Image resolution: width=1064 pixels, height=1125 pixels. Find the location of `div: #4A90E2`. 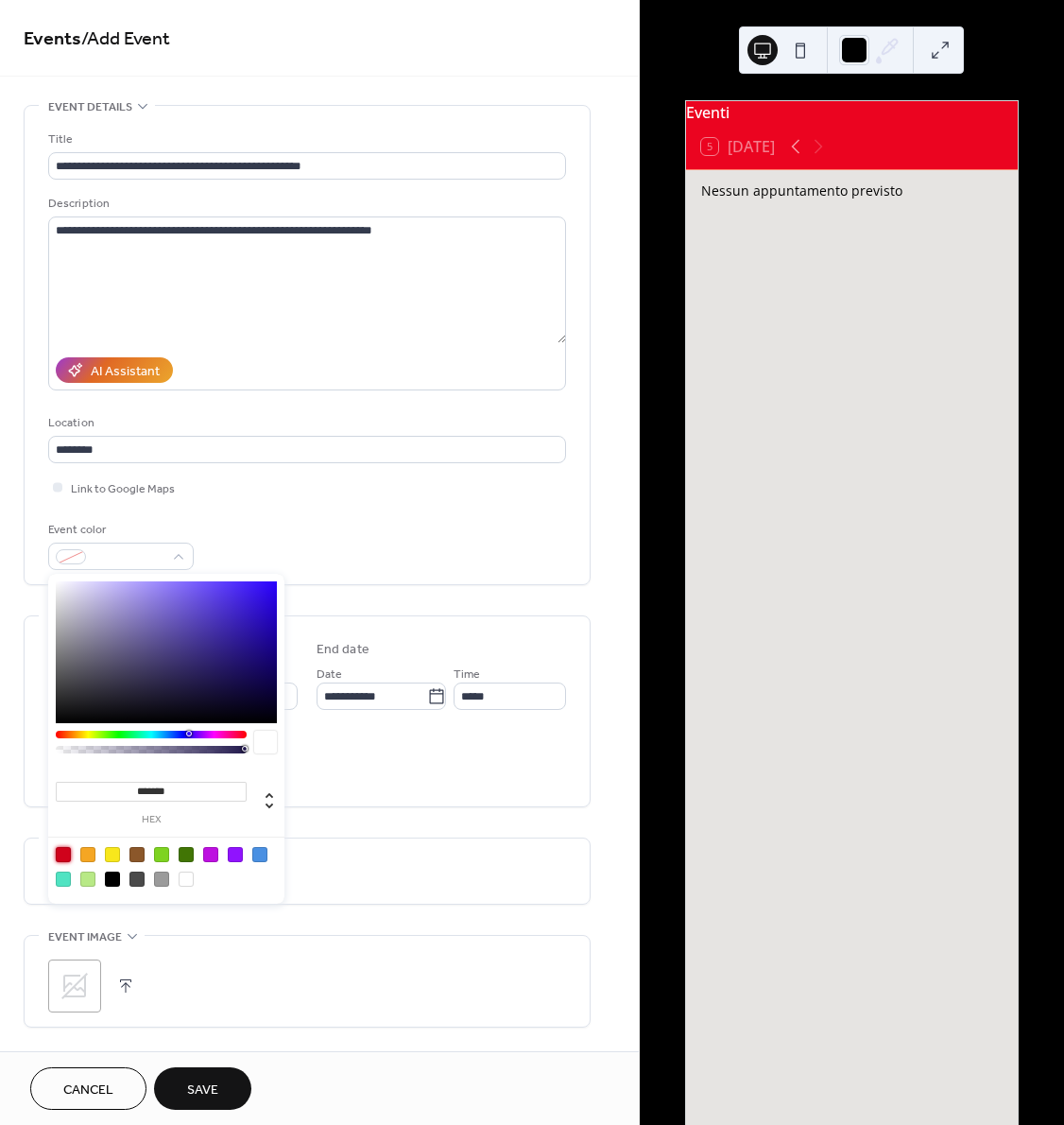

div: #4A90E2 is located at coordinates (260, 855).